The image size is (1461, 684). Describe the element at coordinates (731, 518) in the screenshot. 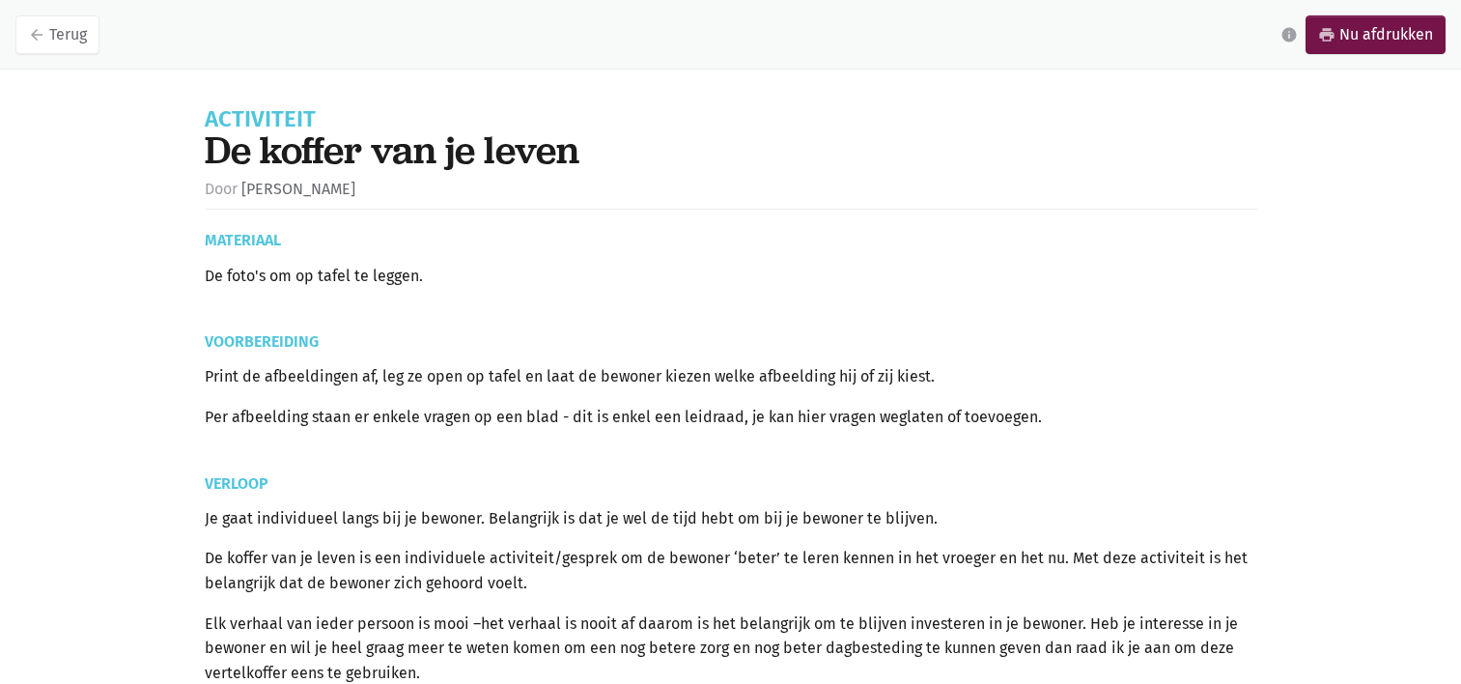

I see `p: Je gaat individueel langs bij je bewoner. Belangrijk is dat je wel de tijd hebt om bij je bewoner...` at that location.